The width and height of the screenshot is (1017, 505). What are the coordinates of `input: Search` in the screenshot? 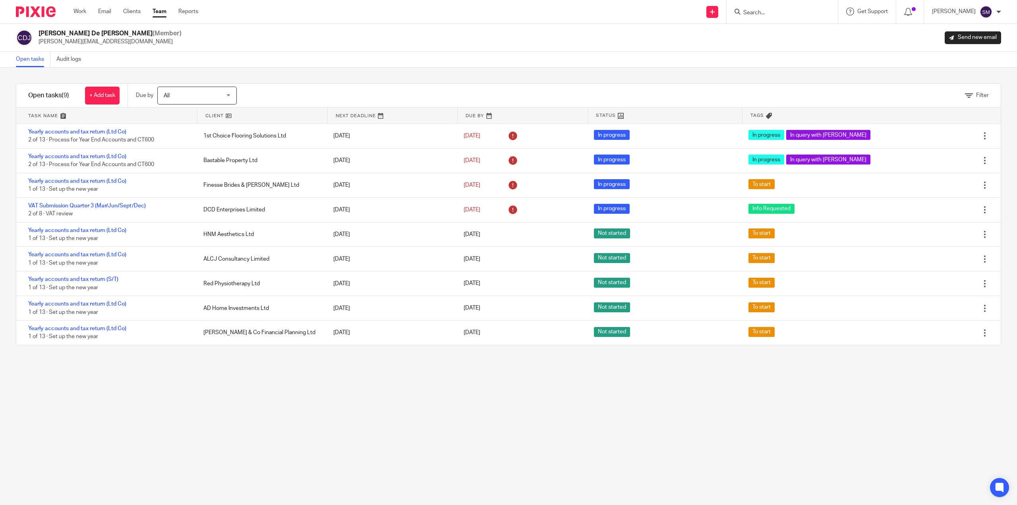 It's located at (778, 13).